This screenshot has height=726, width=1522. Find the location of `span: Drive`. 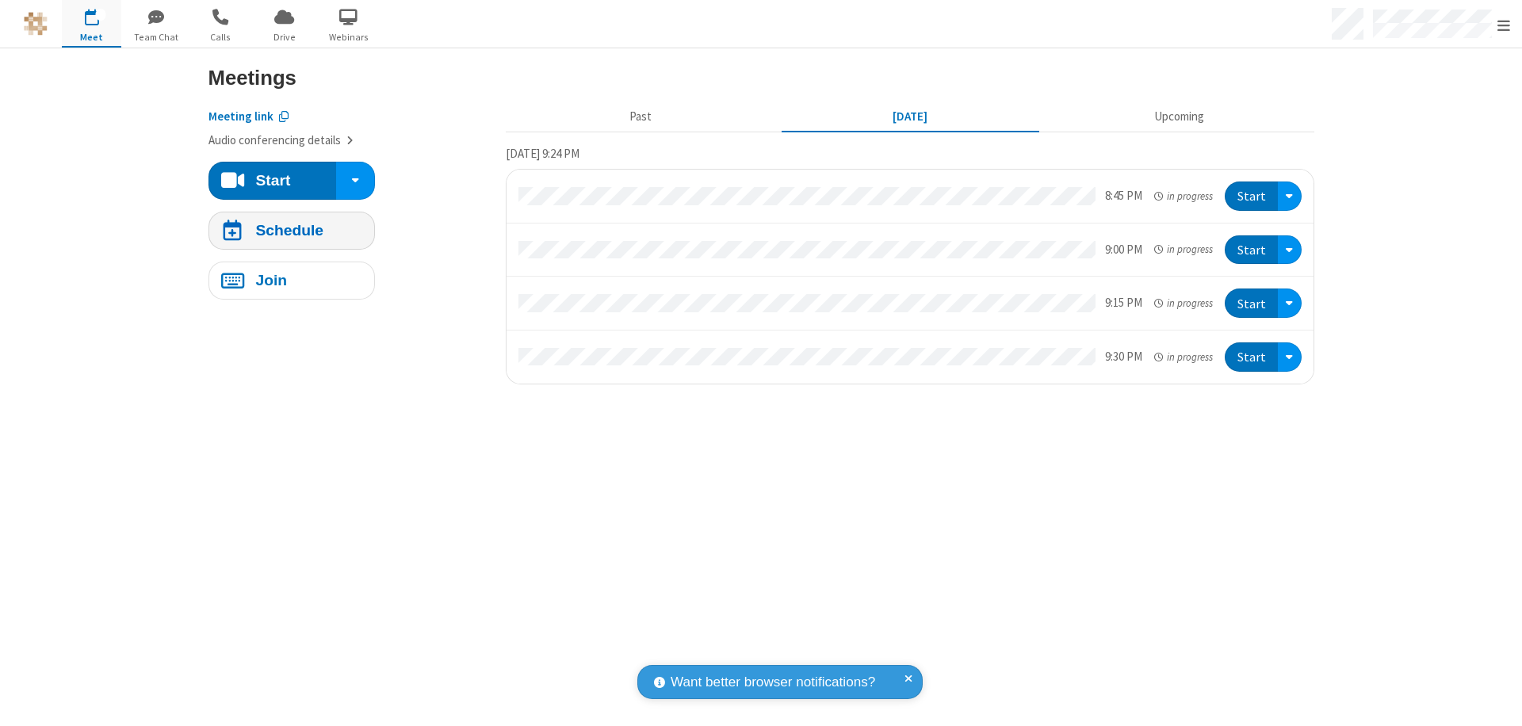

span: Drive is located at coordinates (284, 37).